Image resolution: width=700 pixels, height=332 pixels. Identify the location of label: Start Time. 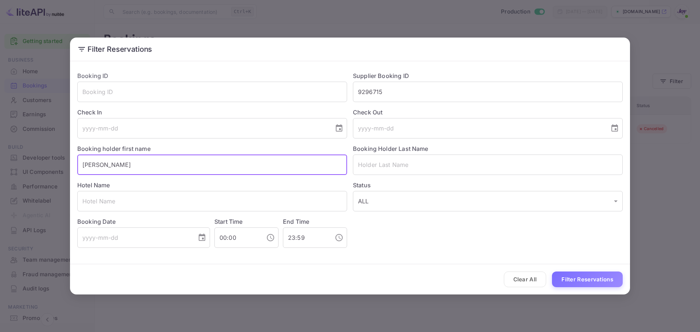
(229, 222).